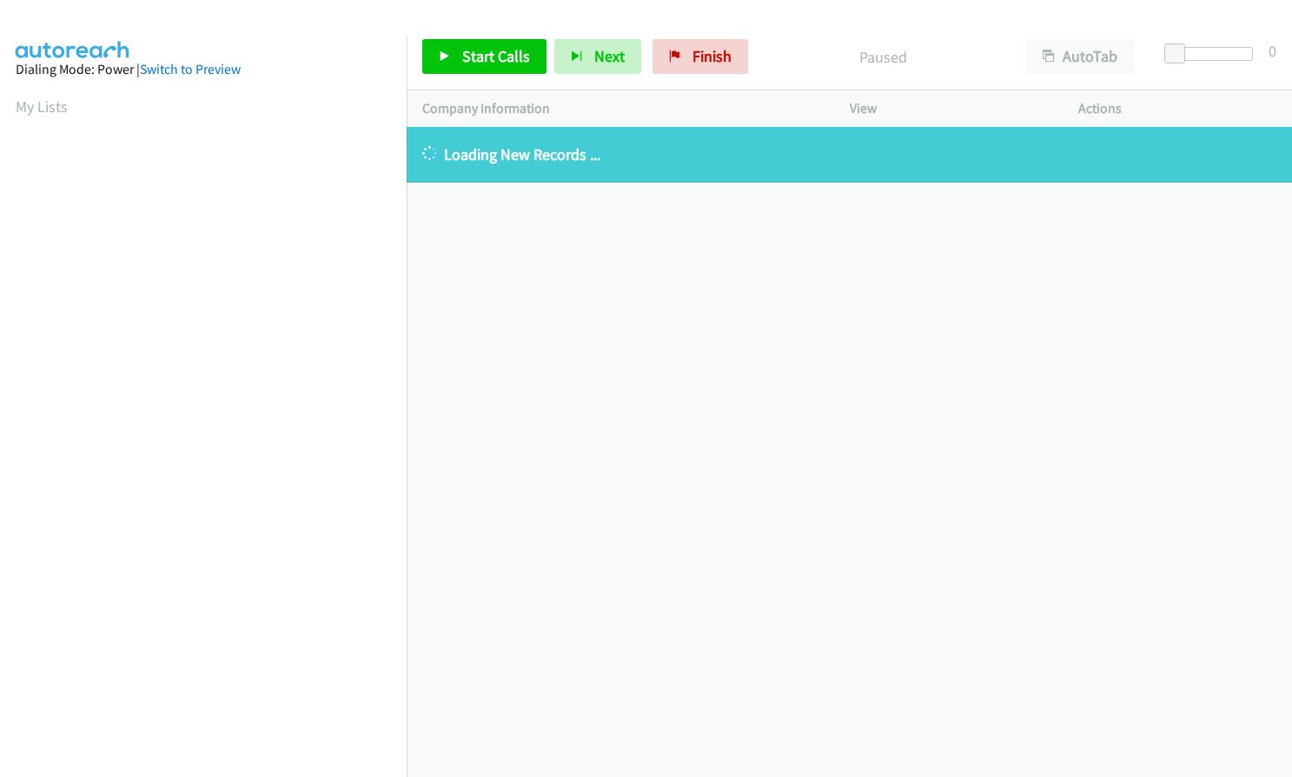  Describe the element at coordinates (190, 69) in the screenshot. I see `a: Switch to Preview` at that location.